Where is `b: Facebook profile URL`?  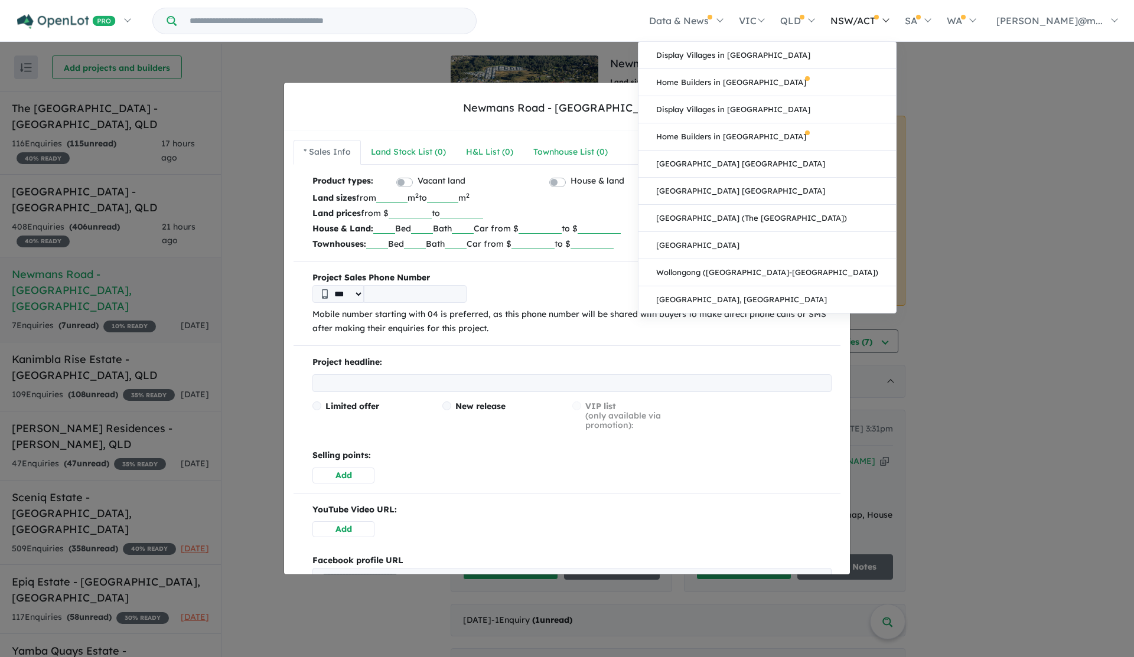 b: Facebook profile URL is located at coordinates (358, 561).